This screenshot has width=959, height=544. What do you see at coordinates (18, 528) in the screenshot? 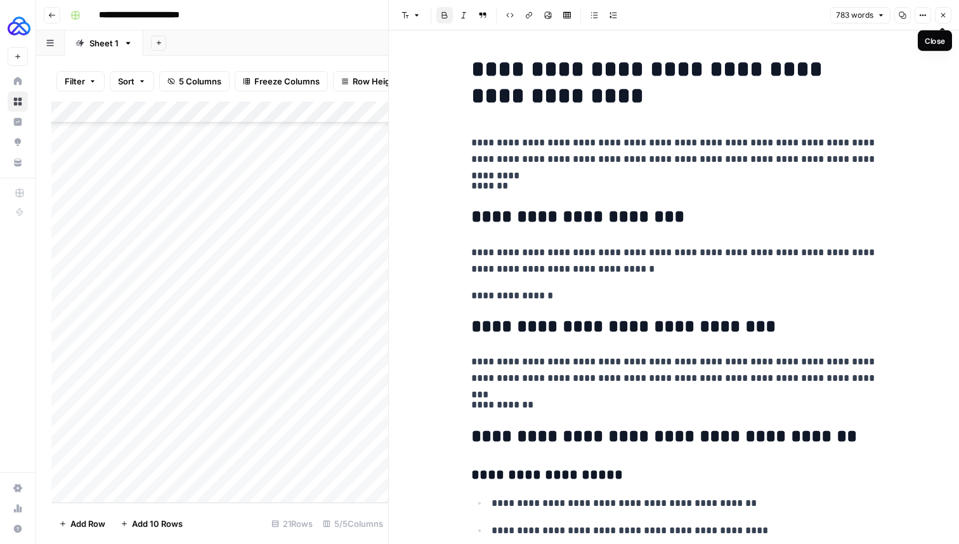
I see `button: Help + Support` at bounding box center [18, 528].